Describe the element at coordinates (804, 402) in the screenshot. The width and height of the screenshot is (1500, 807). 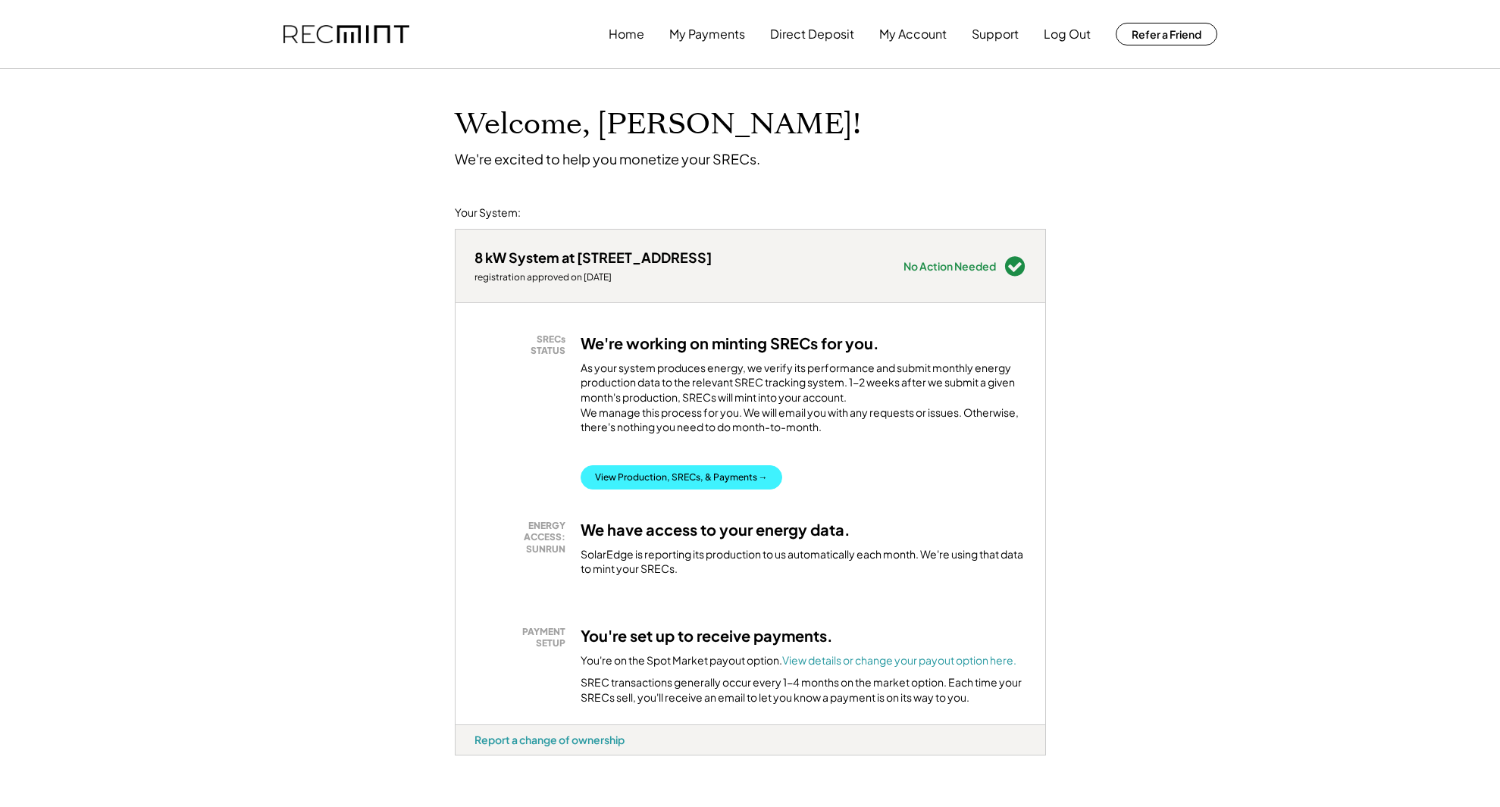
I see `div: As your system produces energy, we verify its performance and submit monthly energy production da...` at that location.